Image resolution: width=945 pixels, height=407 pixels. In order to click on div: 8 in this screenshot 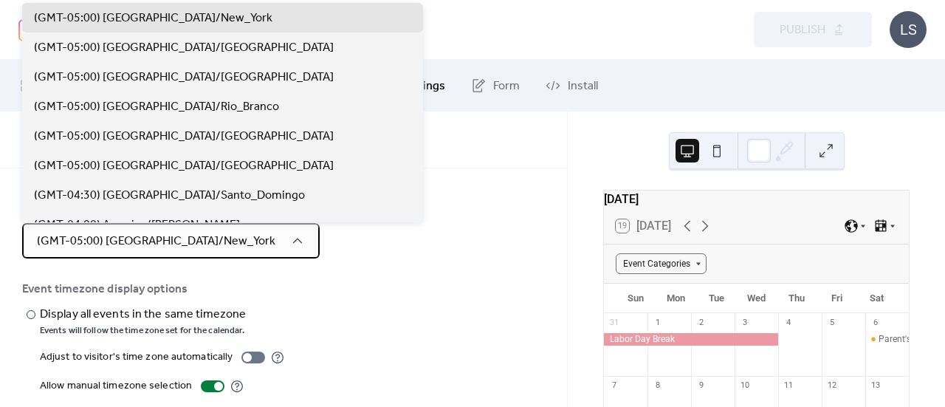, I will do `click(657, 385)`.